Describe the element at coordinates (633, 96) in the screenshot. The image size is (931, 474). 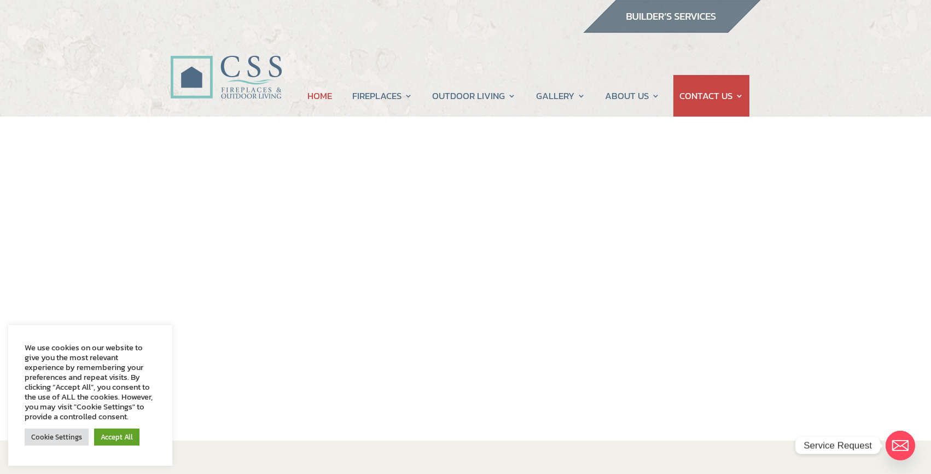
I see `a: ABOUT US` at that location.